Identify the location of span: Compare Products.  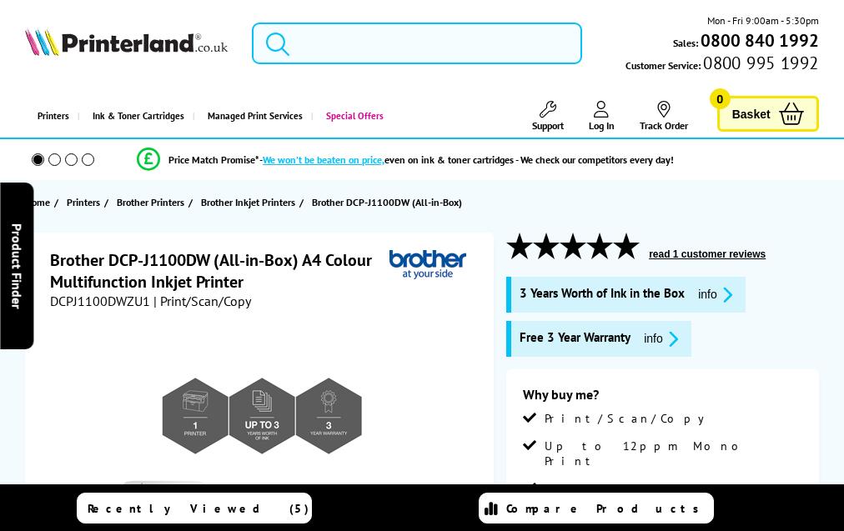
(607, 509).